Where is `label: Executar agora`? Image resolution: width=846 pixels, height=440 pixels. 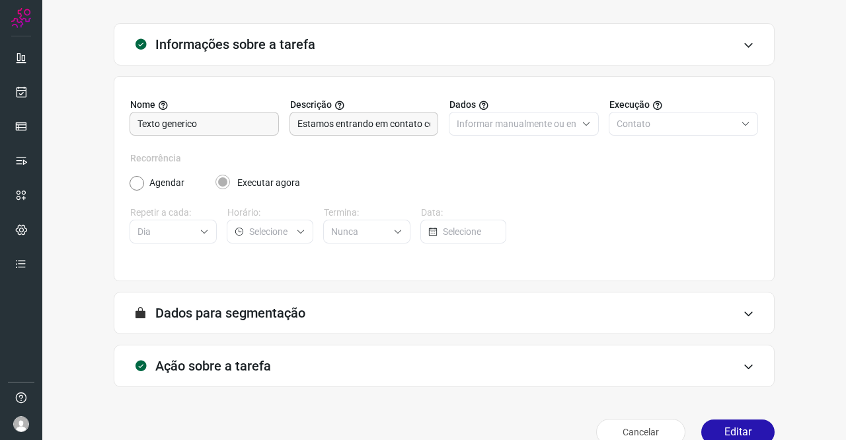 label: Executar agora is located at coordinates (268, 182).